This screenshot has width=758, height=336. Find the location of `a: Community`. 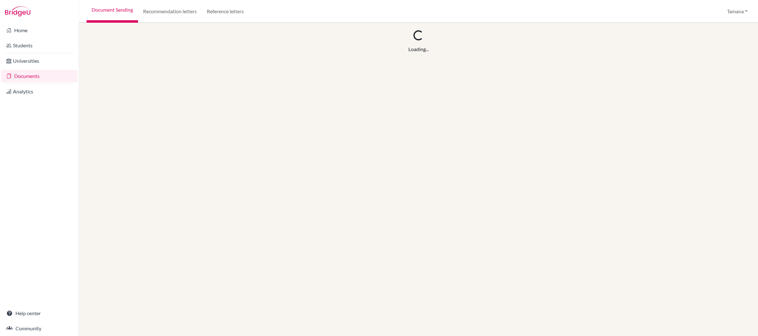

a: Community is located at coordinates (39, 329).